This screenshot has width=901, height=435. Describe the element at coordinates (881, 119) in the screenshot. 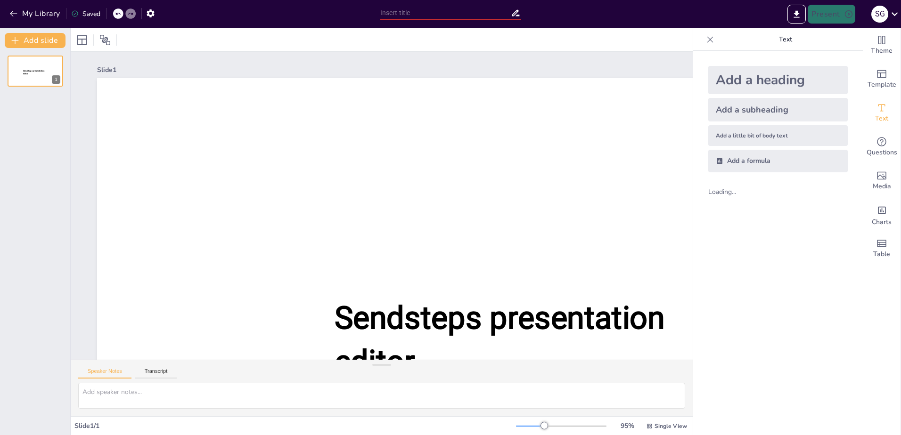

I see `span: Text` at that location.